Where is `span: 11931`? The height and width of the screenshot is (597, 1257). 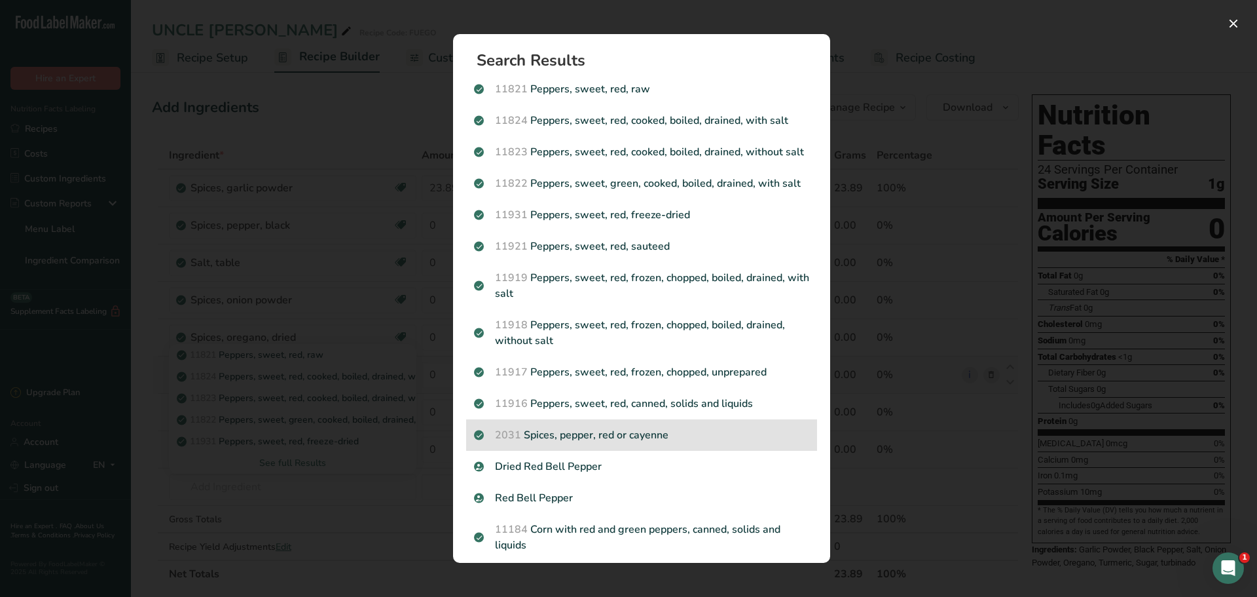 span: 11931 is located at coordinates (511, 215).